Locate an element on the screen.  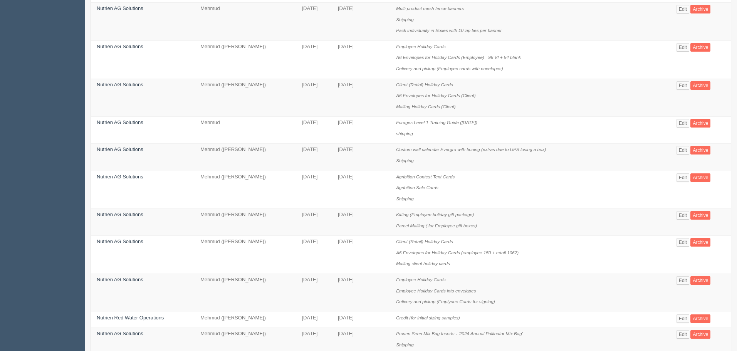
i: Pack individually in Boxes with 10 zip ties per banner is located at coordinates (449, 30).